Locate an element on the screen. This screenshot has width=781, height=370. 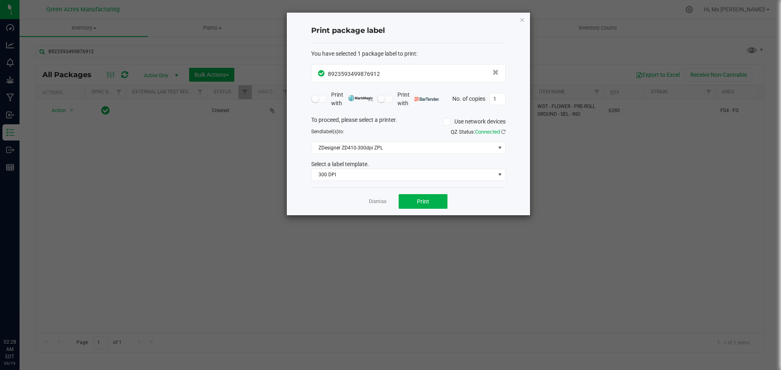
span: label(s) is located at coordinates (330, 132).